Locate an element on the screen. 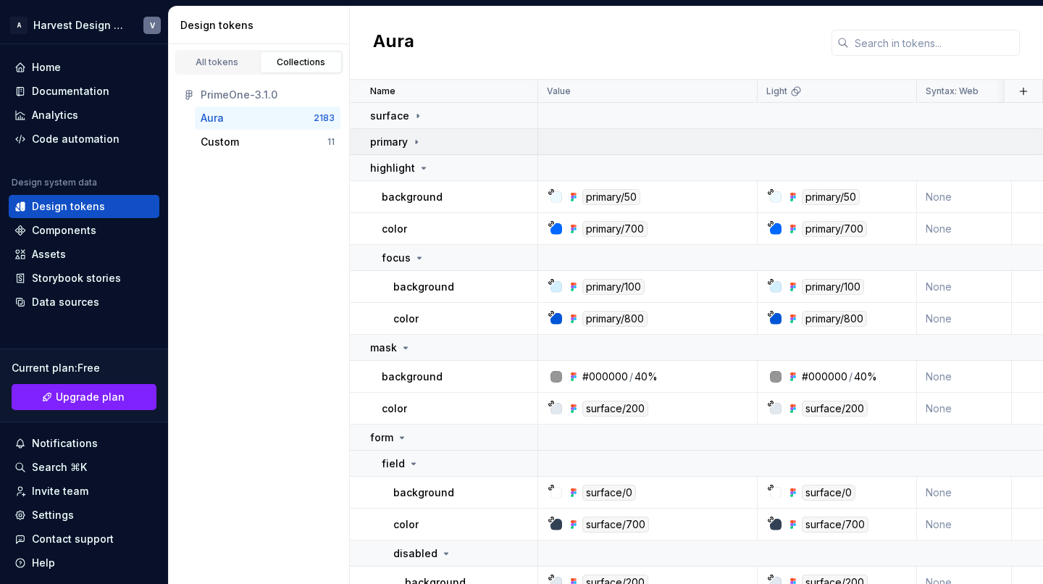 Image resolution: width=1043 pixels, height=584 pixels. div: Invite team is located at coordinates (60, 491).